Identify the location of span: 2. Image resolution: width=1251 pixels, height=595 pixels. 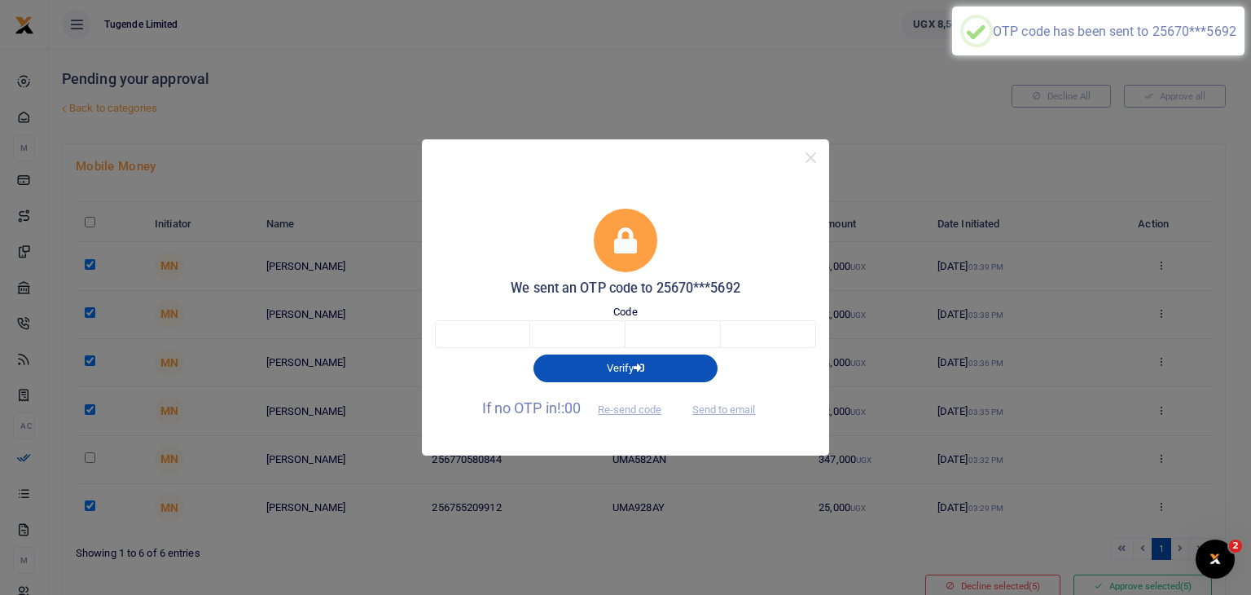
(1236, 546).